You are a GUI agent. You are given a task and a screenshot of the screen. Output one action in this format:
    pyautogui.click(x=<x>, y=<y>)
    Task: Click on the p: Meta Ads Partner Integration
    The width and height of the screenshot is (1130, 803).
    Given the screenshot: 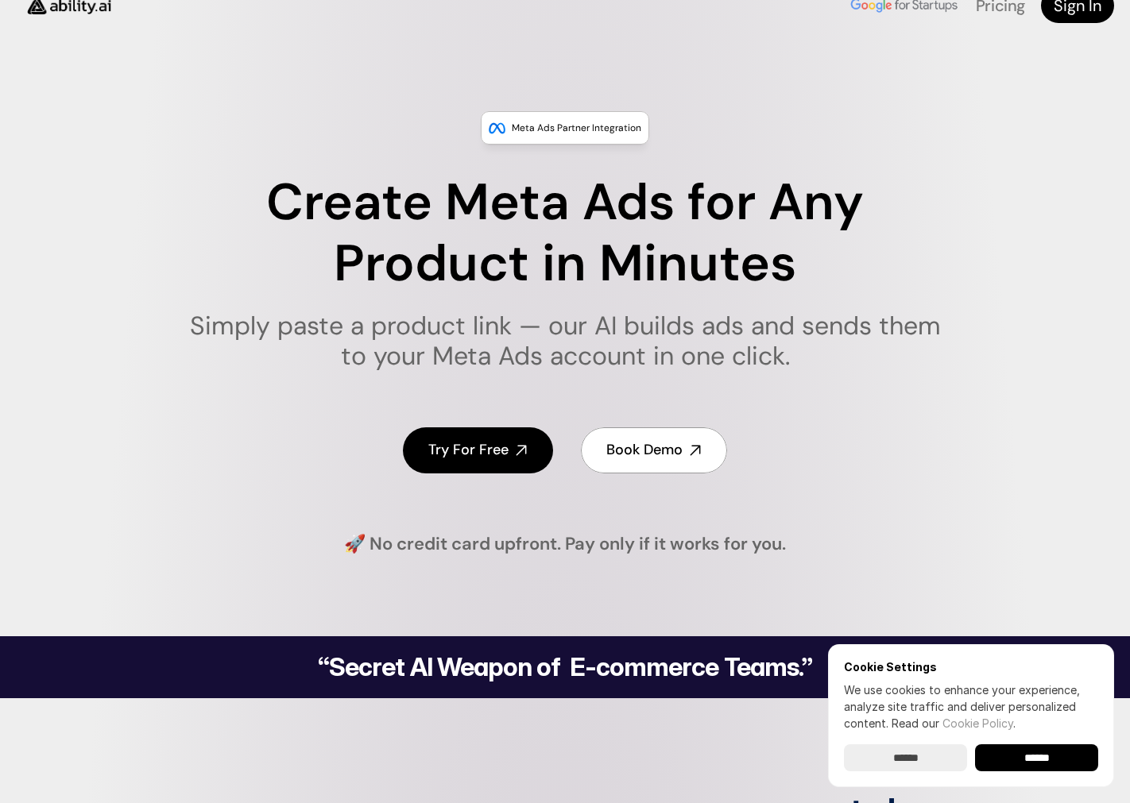 What is the action you would take?
    pyautogui.click(x=576, y=128)
    